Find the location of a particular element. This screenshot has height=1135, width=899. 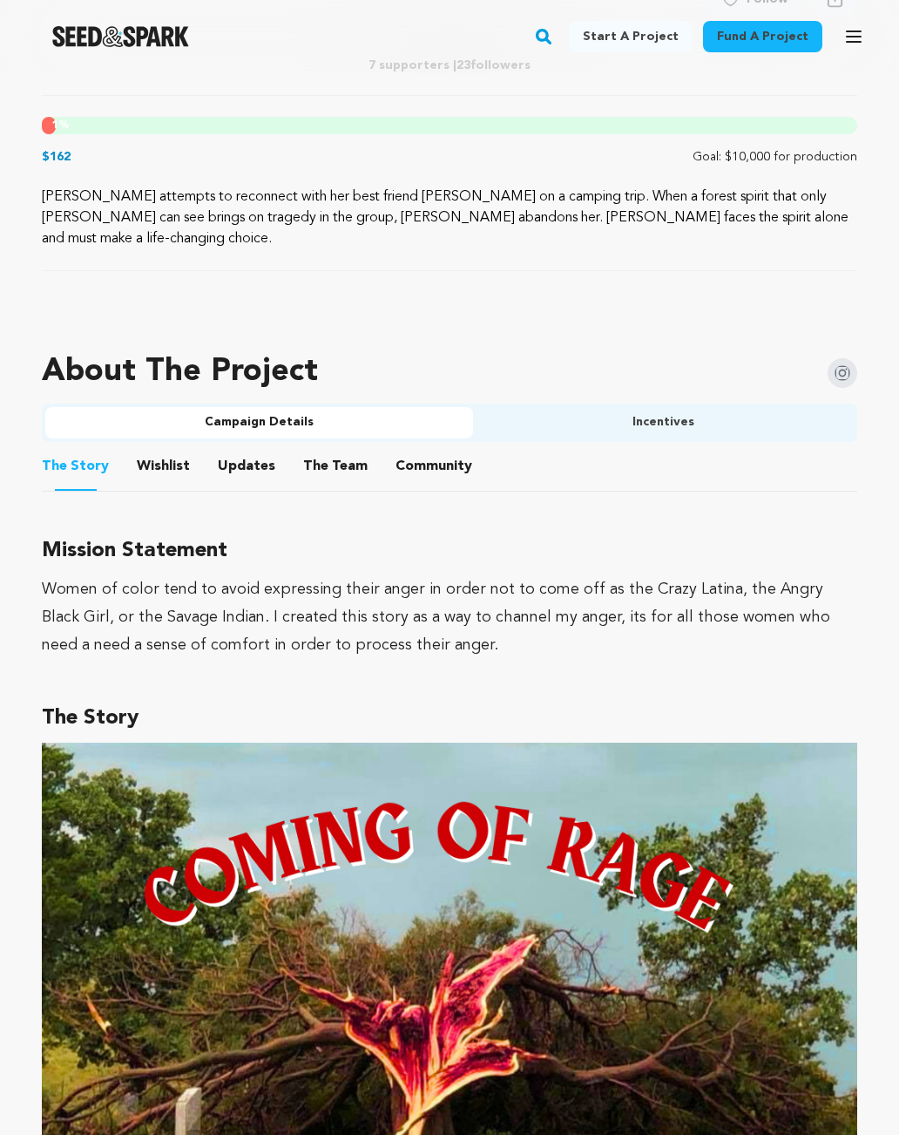

img: Seed&Spark Instagram Icon is located at coordinates (843, 373).